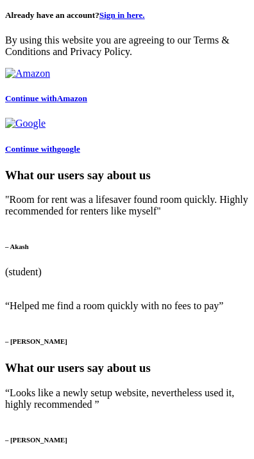 The image size is (254, 459). What do you see at coordinates (127, 403) in the screenshot?
I see `p: “Looks like a newly setup website, nevertheless used it, highly recommended ”` at bounding box center [127, 403].